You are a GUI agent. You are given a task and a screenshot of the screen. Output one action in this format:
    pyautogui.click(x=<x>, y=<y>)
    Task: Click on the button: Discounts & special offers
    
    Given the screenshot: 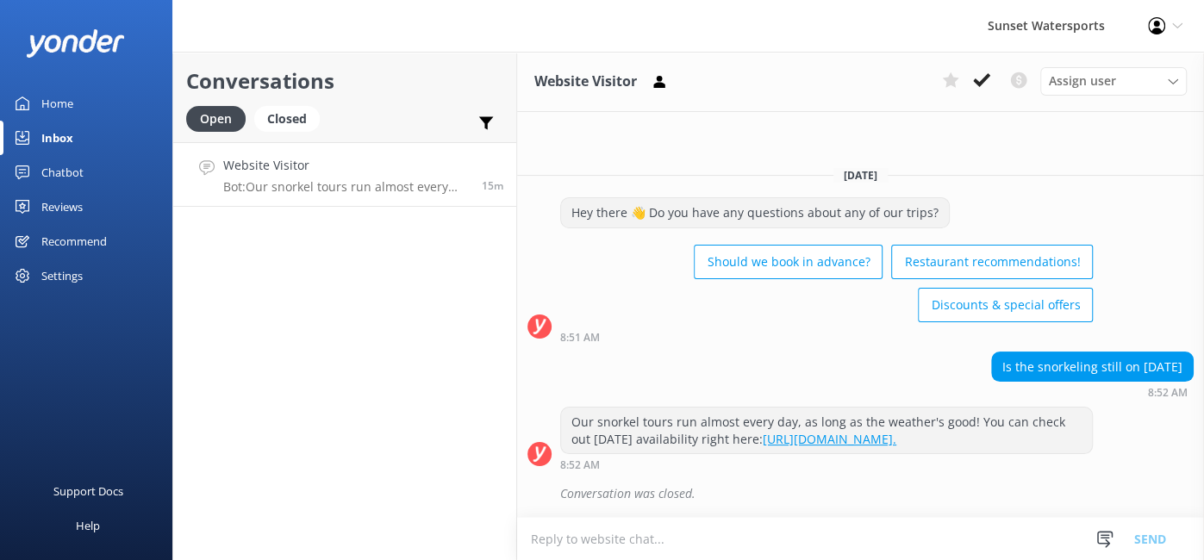 What is the action you would take?
    pyautogui.click(x=1005, y=305)
    